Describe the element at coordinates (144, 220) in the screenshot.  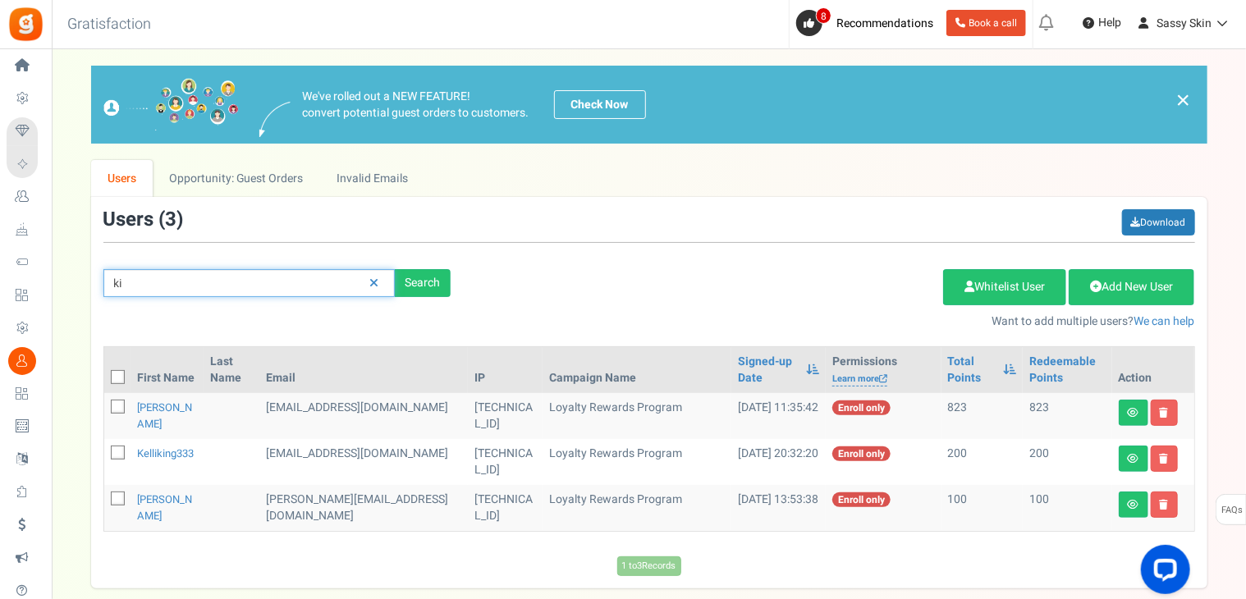
I see `h3: Users ( )` at that location.